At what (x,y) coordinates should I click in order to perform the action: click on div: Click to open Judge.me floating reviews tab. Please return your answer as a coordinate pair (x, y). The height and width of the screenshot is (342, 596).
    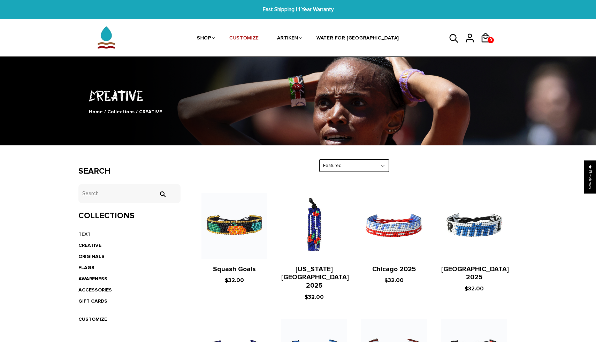
    Looking at the image, I should click on (590, 177).